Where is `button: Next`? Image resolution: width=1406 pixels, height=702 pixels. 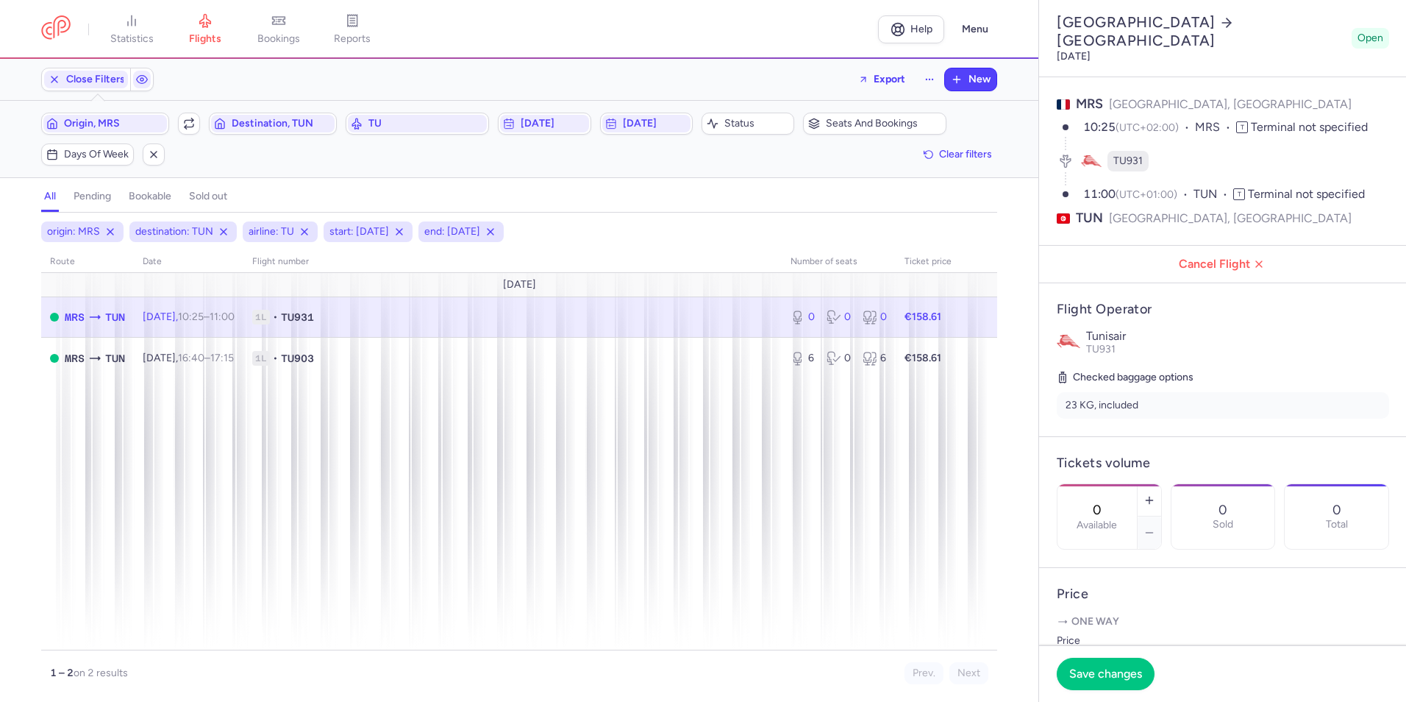 button: Next is located at coordinates (969, 673).